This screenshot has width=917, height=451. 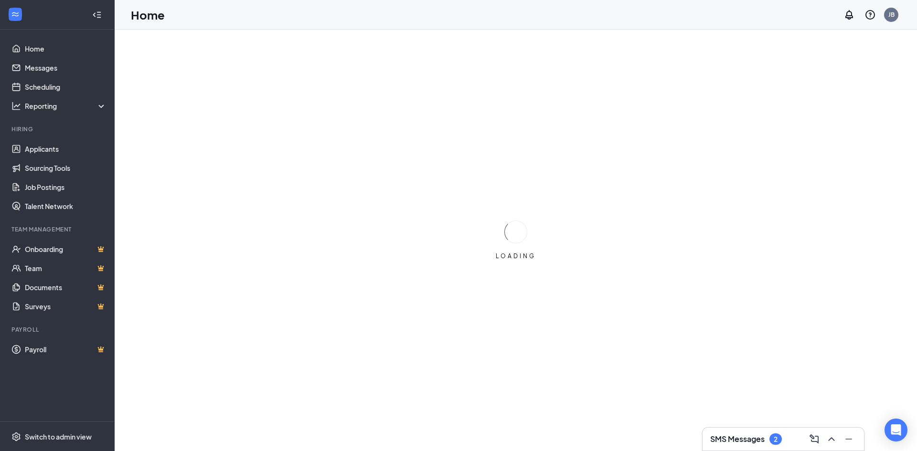 What do you see at coordinates (16, 437) in the screenshot?
I see `svg: Settings` at bounding box center [16, 437].